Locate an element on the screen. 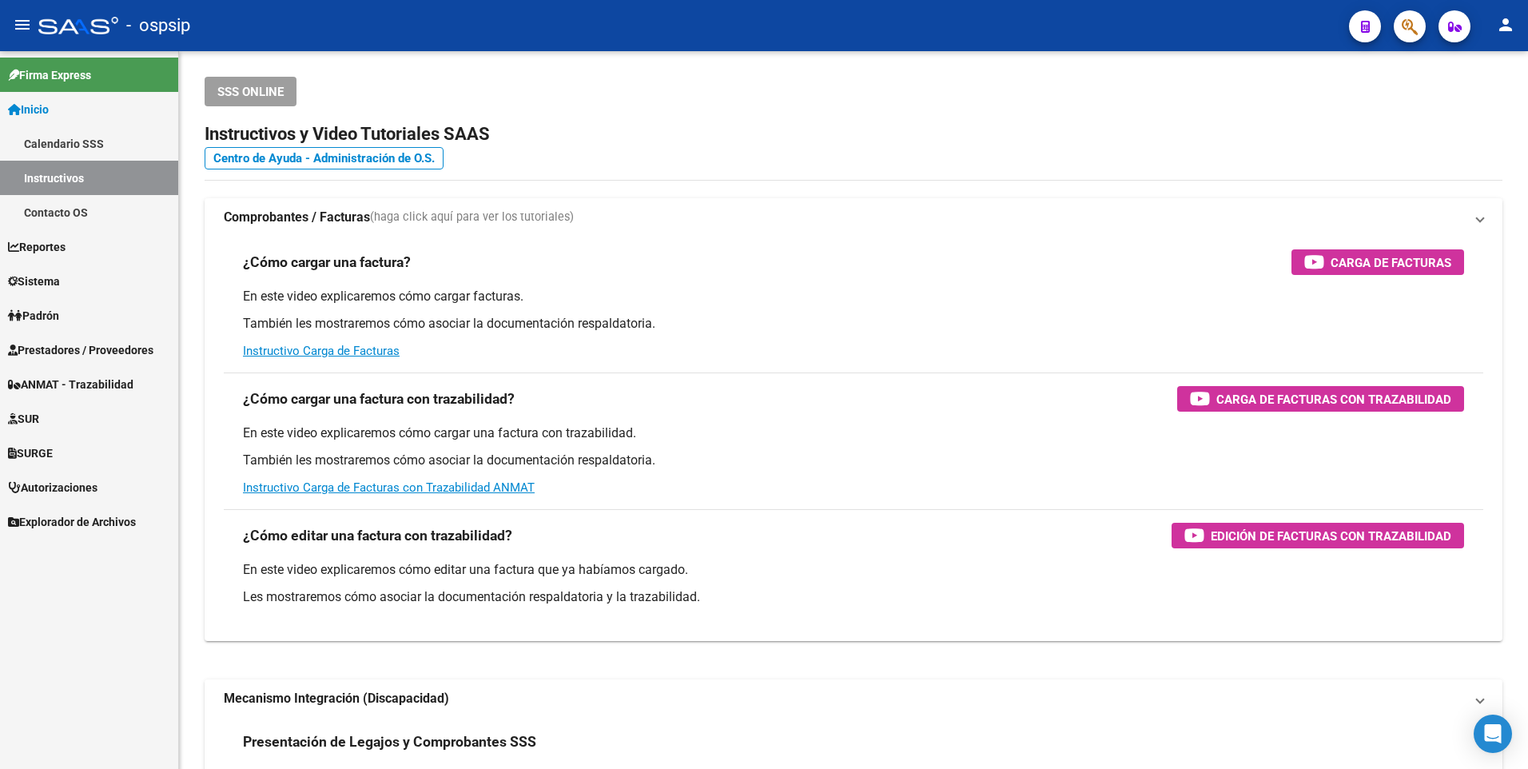 The height and width of the screenshot is (769, 1528). strong: Comprobantes / Facturas is located at coordinates (297, 217).